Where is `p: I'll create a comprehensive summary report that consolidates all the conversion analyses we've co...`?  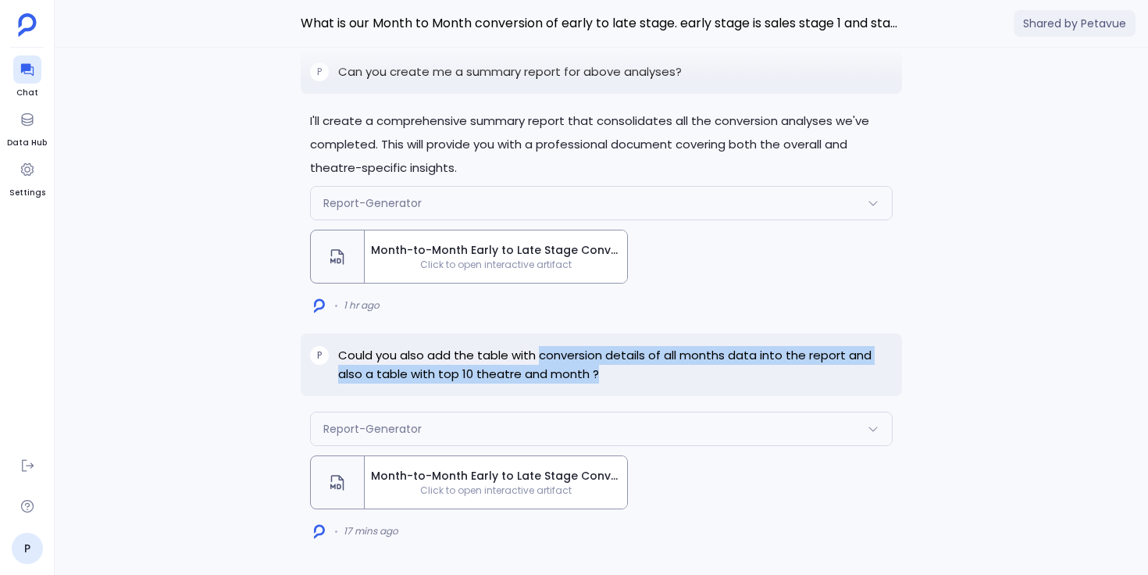
p: I'll create a comprehensive summary report that consolidates all the conversion analyses we've co... is located at coordinates (601, 144).